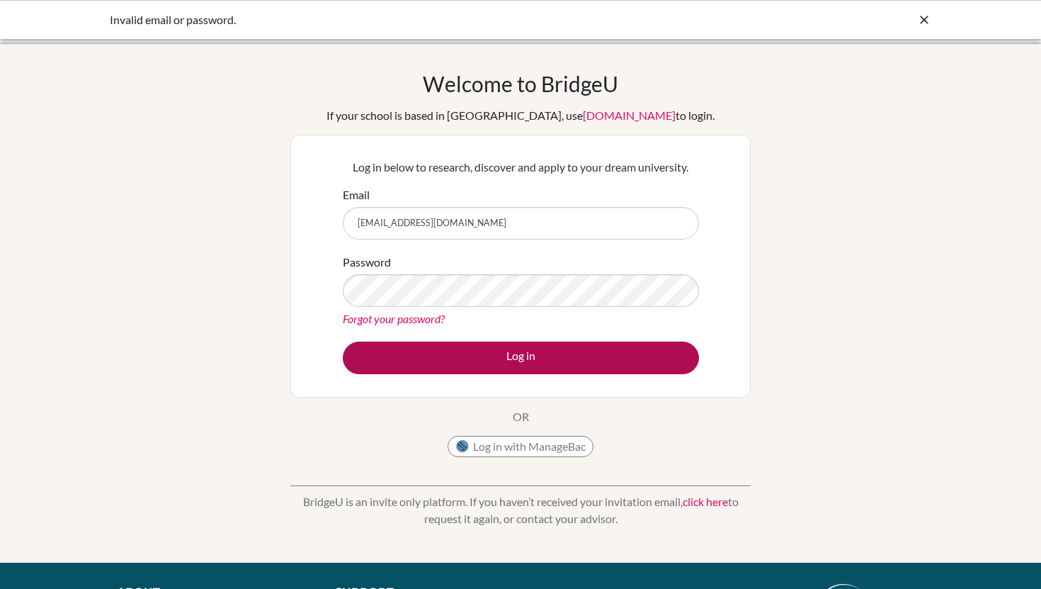  What do you see at coordinates (394, 318) in the screenshot?
I see `a: Forgot your password?` at bounding box center [394, 318].